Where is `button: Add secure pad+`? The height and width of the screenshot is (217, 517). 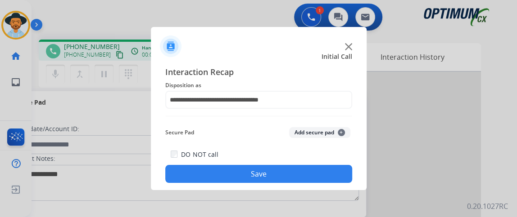 button: Add secure pad+ is located at coordinates (319, 133).